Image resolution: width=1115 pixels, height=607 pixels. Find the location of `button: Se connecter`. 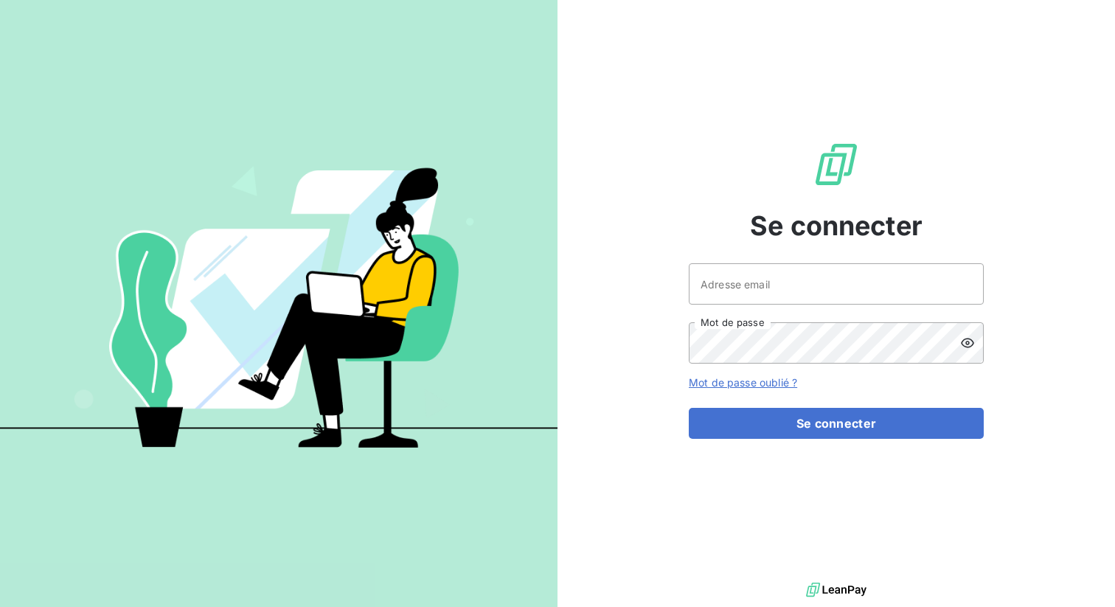

button: Se connecter is located at coordinates (836, 423).